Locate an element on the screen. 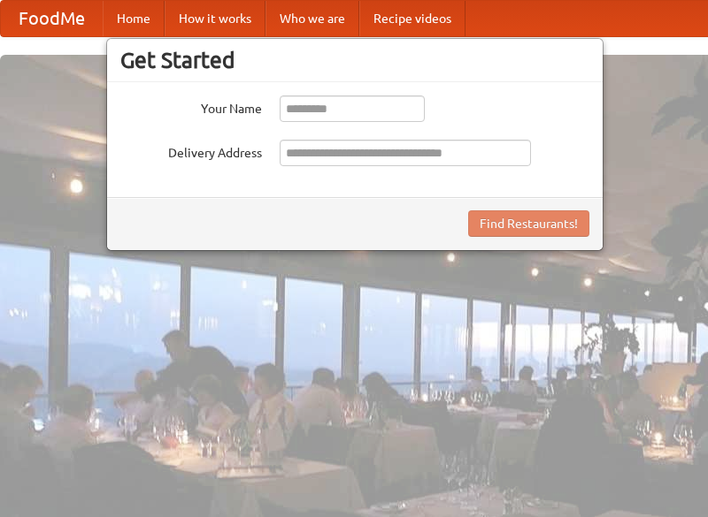 This screenshot has height=517, width=708. button: Find Restaurants! is located at coordinates (528, 224).